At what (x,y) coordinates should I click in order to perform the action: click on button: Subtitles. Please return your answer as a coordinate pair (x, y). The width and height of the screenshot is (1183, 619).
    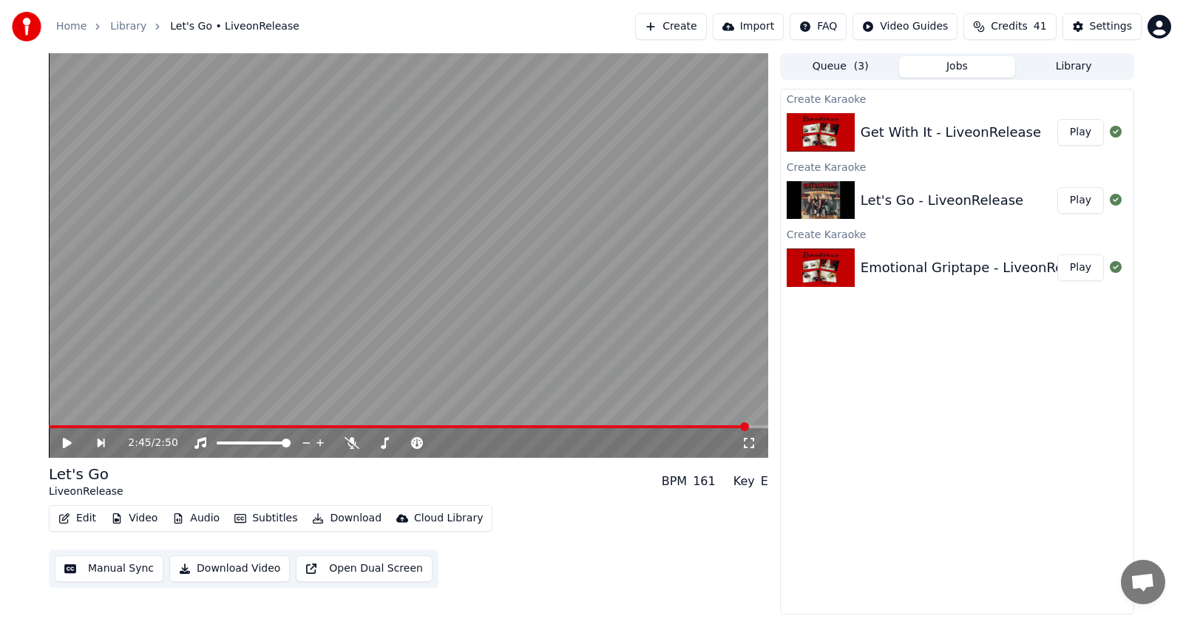
    Looking at the image, I should click on (265, 518).